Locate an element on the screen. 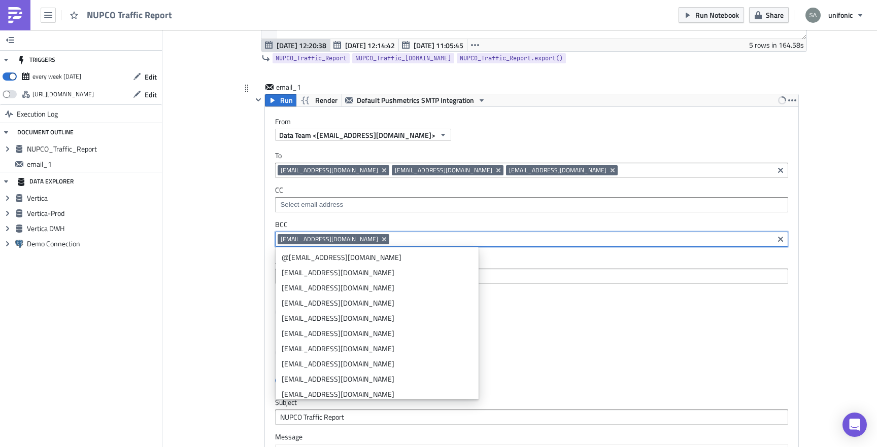 Image resolution: width=877 pixels, height=447 pixels. span: Share is located at coordinates (774, 15).